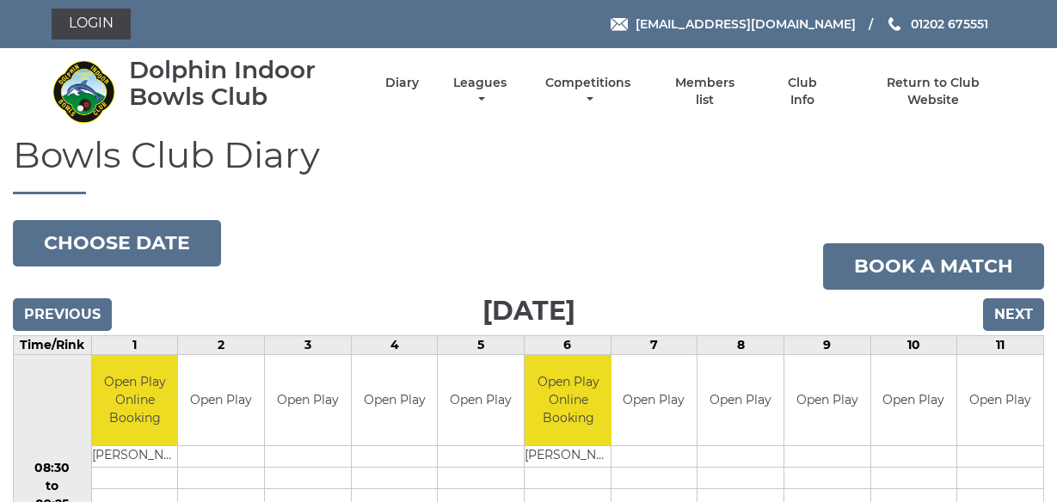  I want to click on td: 5, so click(481, 346).